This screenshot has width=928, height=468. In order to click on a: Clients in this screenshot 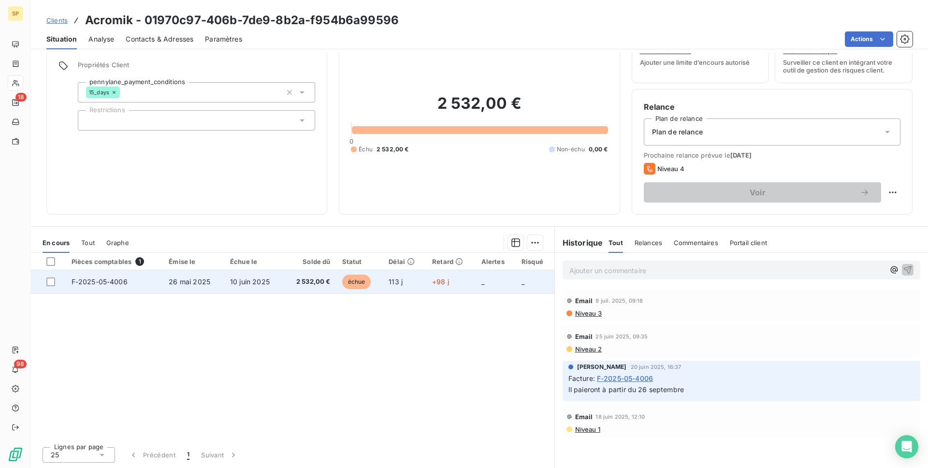, I will do `click(57, 20)`.